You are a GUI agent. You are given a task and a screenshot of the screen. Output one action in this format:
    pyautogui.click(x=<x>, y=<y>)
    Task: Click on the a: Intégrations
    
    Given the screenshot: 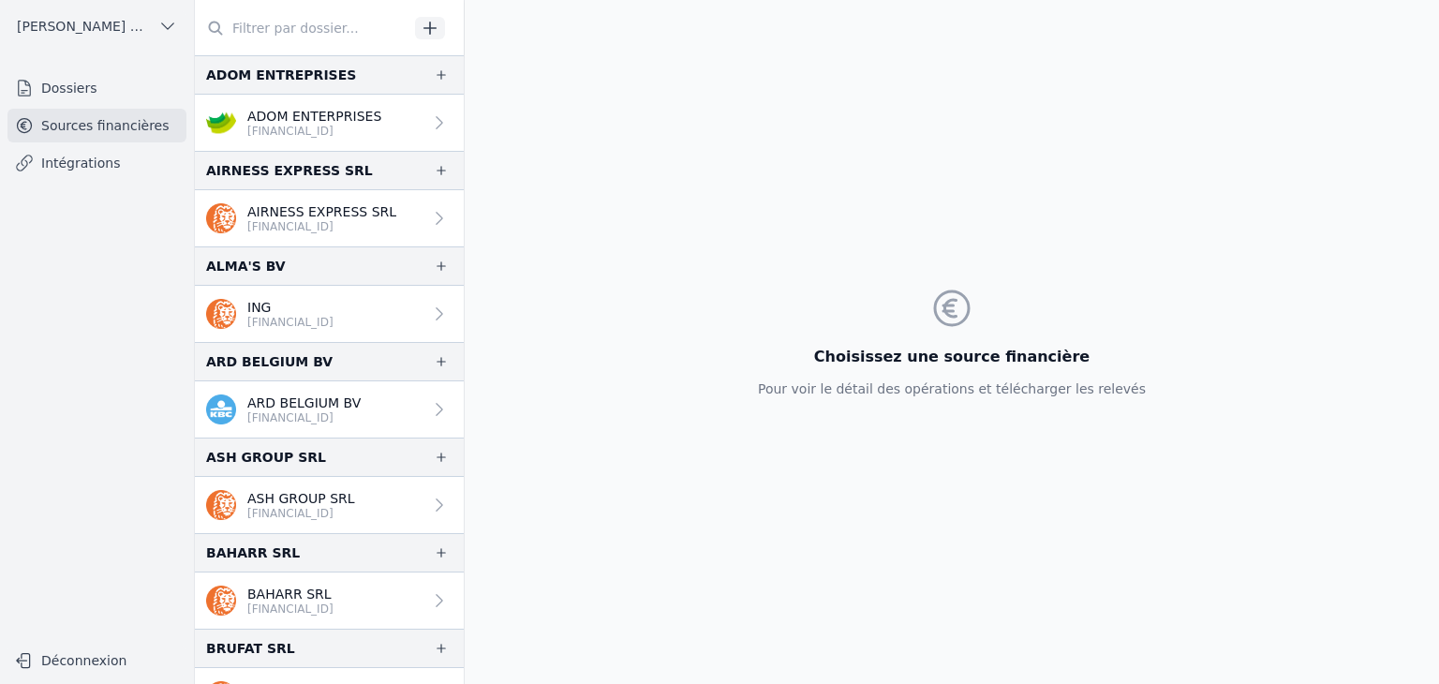 What is the action you would take?
    pyautogui.click(x=97, y=163)
    